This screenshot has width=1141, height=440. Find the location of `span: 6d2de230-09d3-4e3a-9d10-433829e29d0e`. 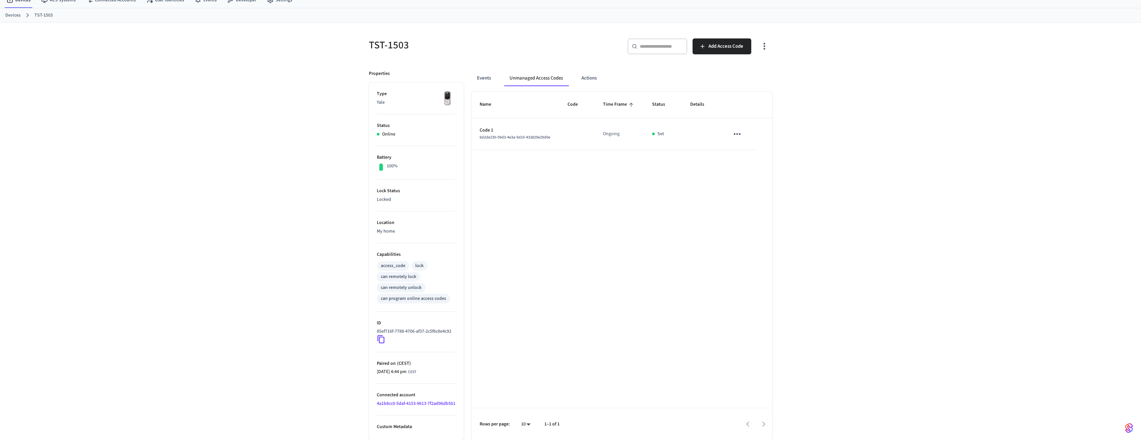

span: 6d2de230-09d3-4e3a-9d10-433829e29d0e is located at coordinates (515, 137).